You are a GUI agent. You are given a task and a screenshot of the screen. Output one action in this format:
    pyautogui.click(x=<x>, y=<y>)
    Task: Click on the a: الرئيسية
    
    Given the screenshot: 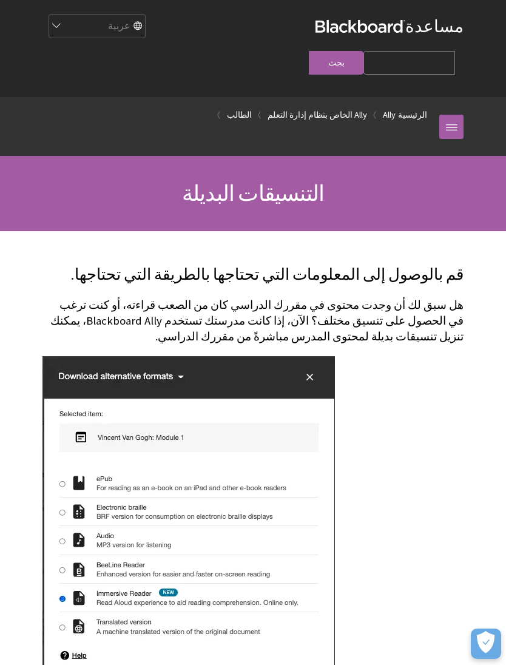 What is the action you would take?
    pyautogui.click(x=412, y=115)
    